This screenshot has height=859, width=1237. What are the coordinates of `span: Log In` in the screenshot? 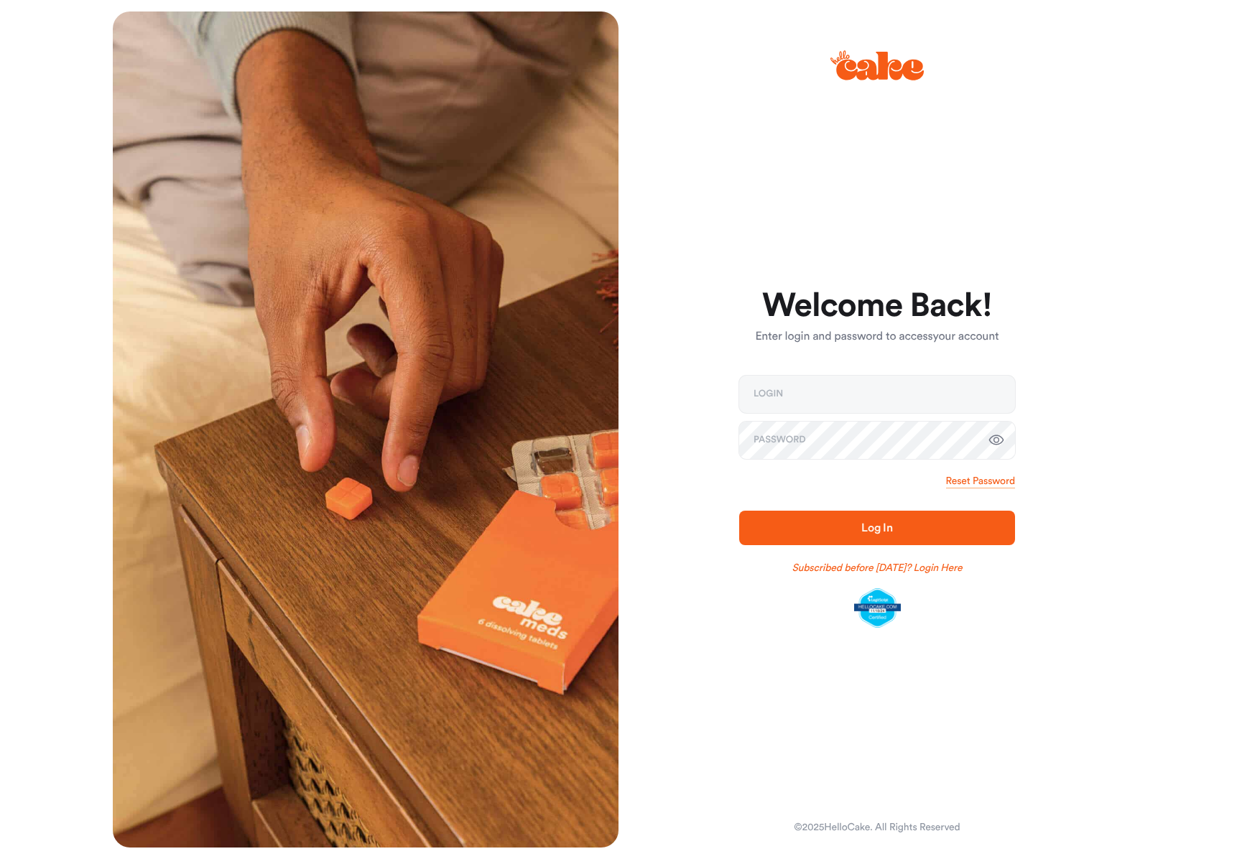 It's located at (877, 528).